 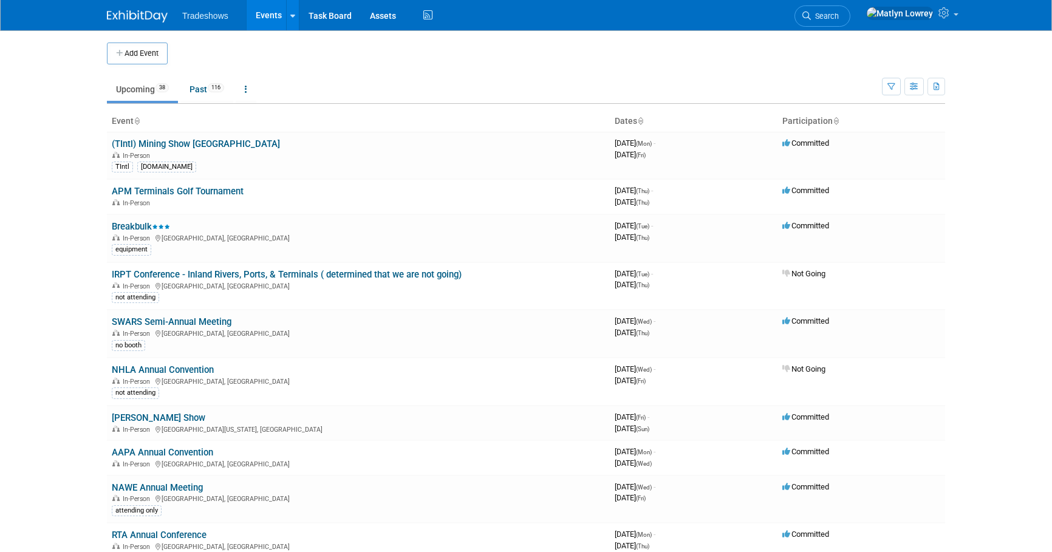 What do you see at coordinates (142, 89) in the screenshot?
I see `a: Upcoming38` at bounding box center [142, 89].